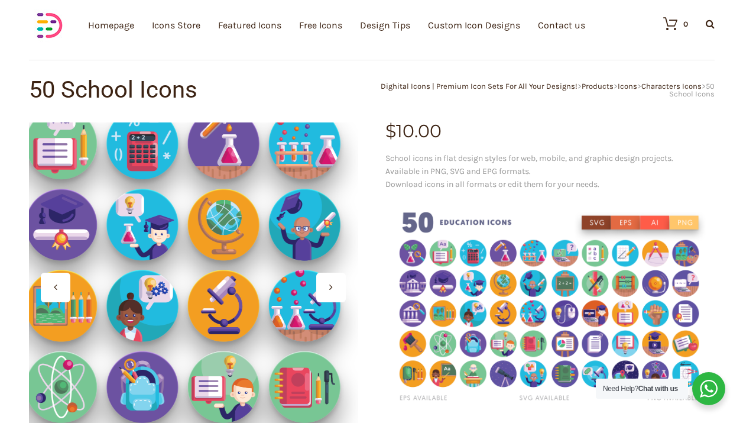 This screenshot has height=423, width=743. What do you see at coordinates (671, 86) in the screenshot?
I see `span: Characters Icons` at bounding box center [671, 86].